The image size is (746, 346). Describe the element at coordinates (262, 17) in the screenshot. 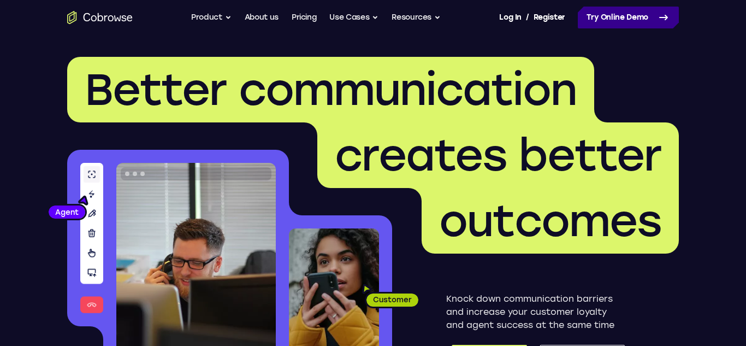

I see `a: About us` at that location.